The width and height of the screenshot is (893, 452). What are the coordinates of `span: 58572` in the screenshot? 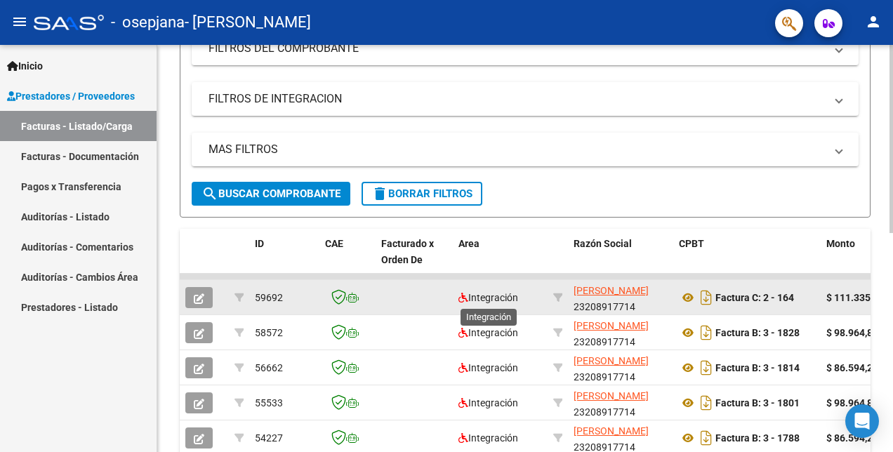 It's located at (269, 333).